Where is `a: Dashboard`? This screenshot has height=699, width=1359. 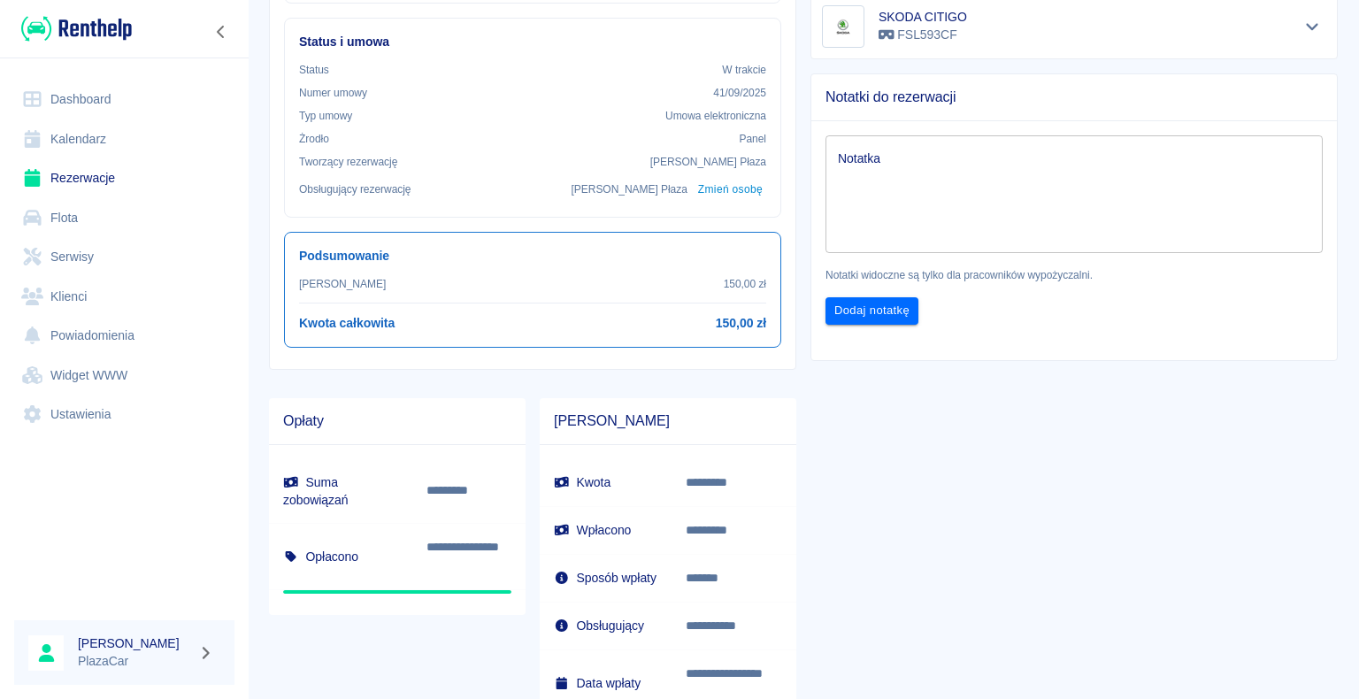 a: Dashboard is located at coordinates (124, 99).